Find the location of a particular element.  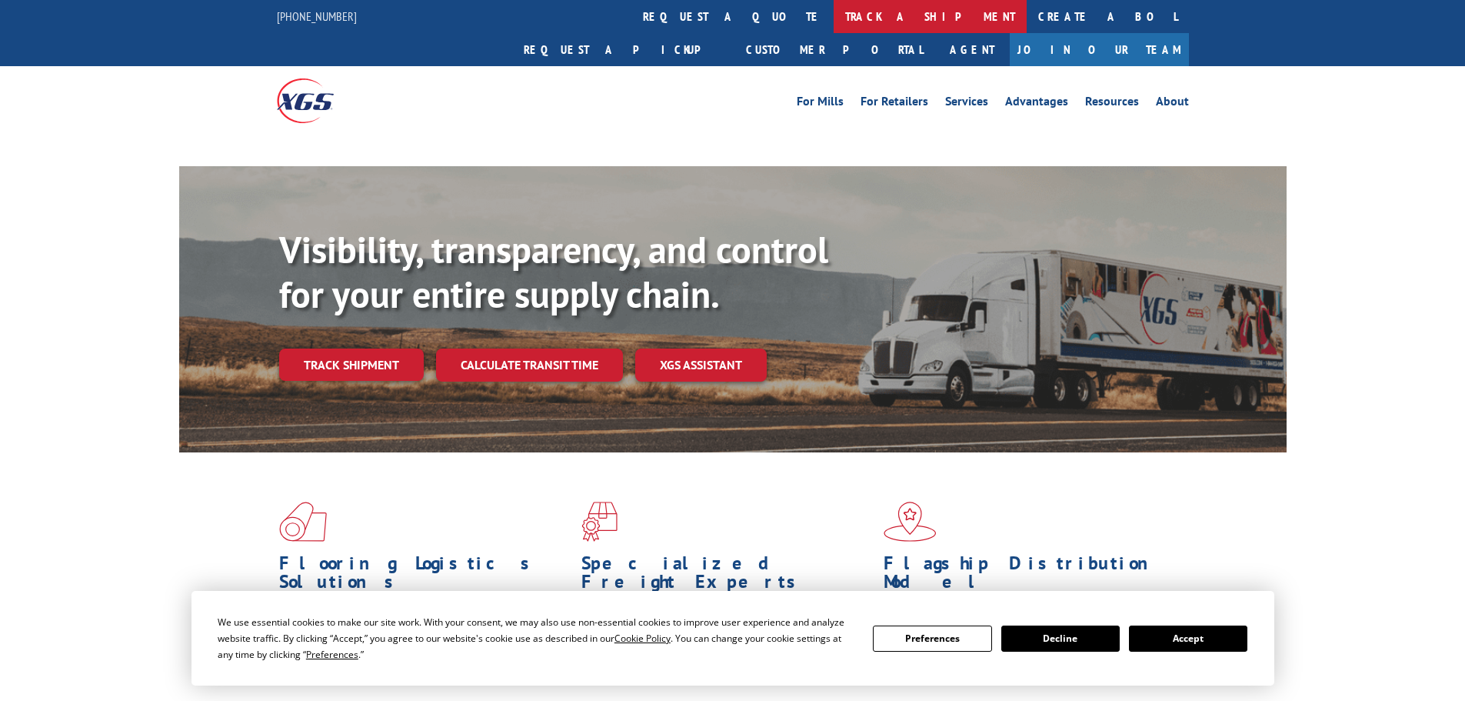

a: Services is located at coordinates (967, 104).